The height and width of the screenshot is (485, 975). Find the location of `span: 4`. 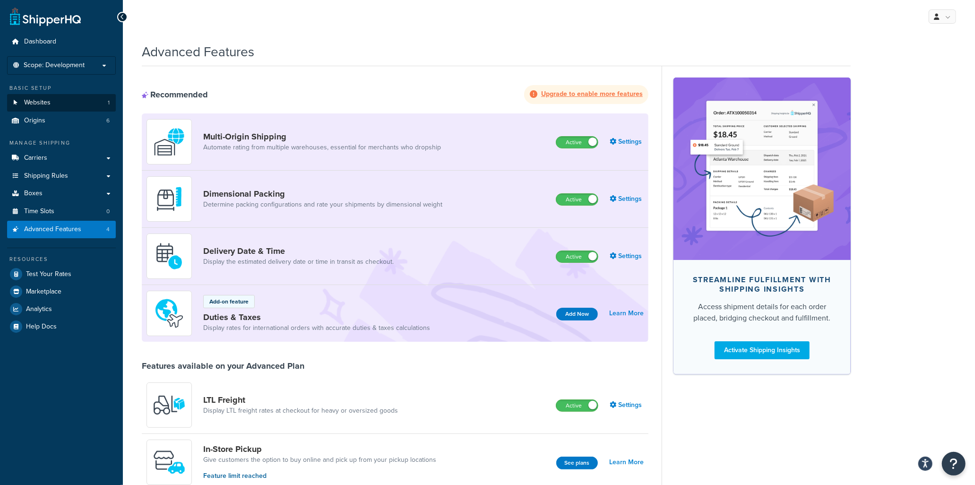

span: 4 is located at coordinates (108, 229).